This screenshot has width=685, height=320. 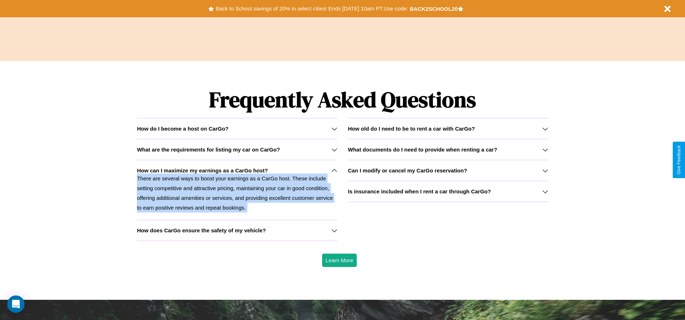 What do you see at coordinates (407, 170) in the screenshot?
I see `h3: Can I modify or cancel my CarGo reservation?` at bounding box center [407, 170].